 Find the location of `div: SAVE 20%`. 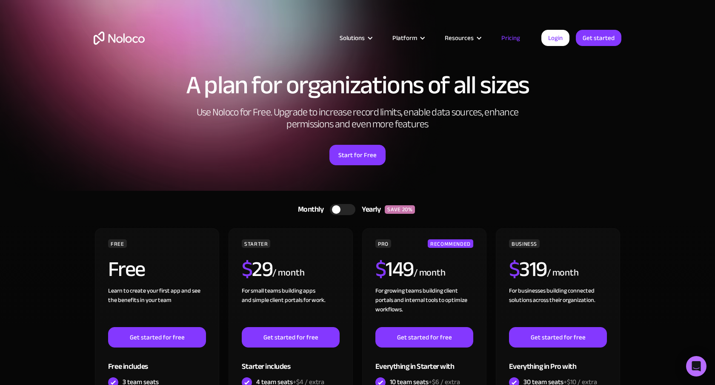

div: SAVE 20% is located at coordinates (400, 209).